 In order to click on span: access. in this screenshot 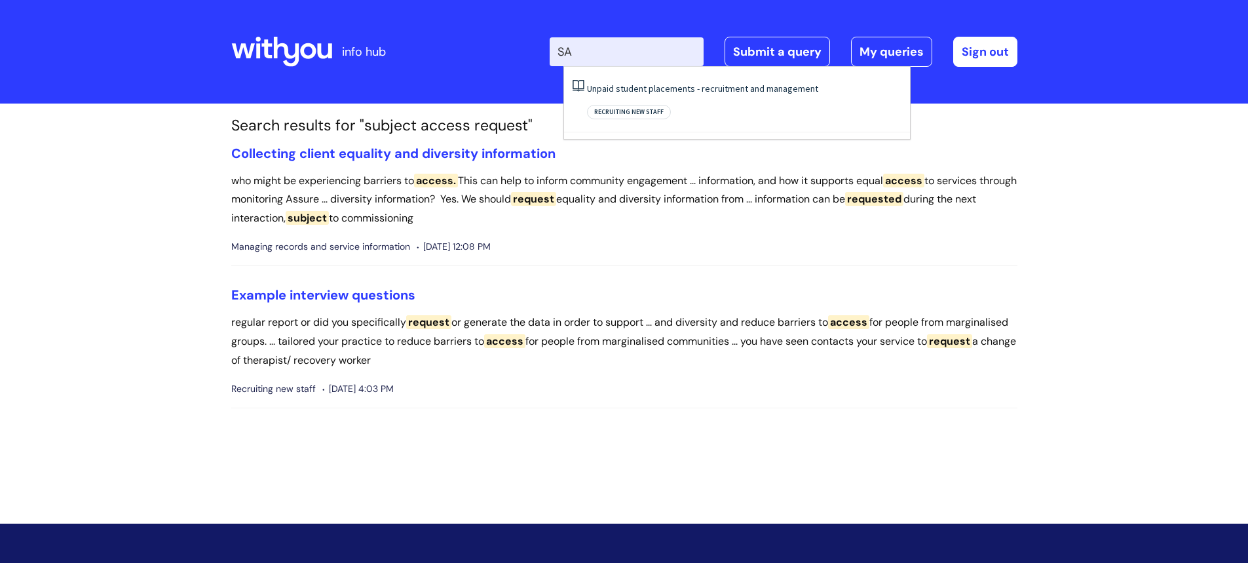, I will do `click(436, 180)`.